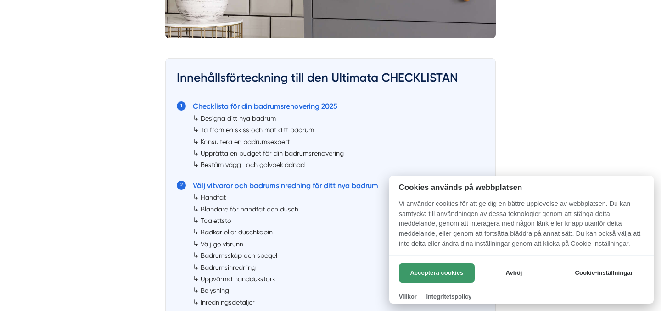  Describe the element at coordinates (521, 187) in the screenshot. I see `h2: Cookies används på webbplatsen` at that location.